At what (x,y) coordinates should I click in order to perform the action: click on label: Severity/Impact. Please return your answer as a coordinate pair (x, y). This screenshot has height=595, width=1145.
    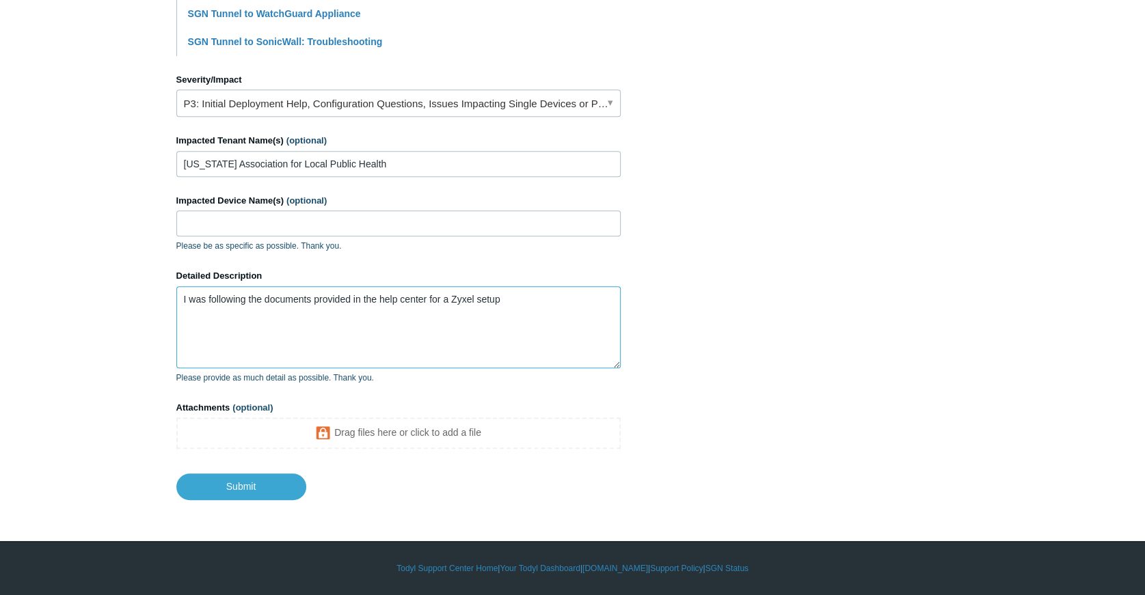
    Looking at the image, I should click on (399, 80).